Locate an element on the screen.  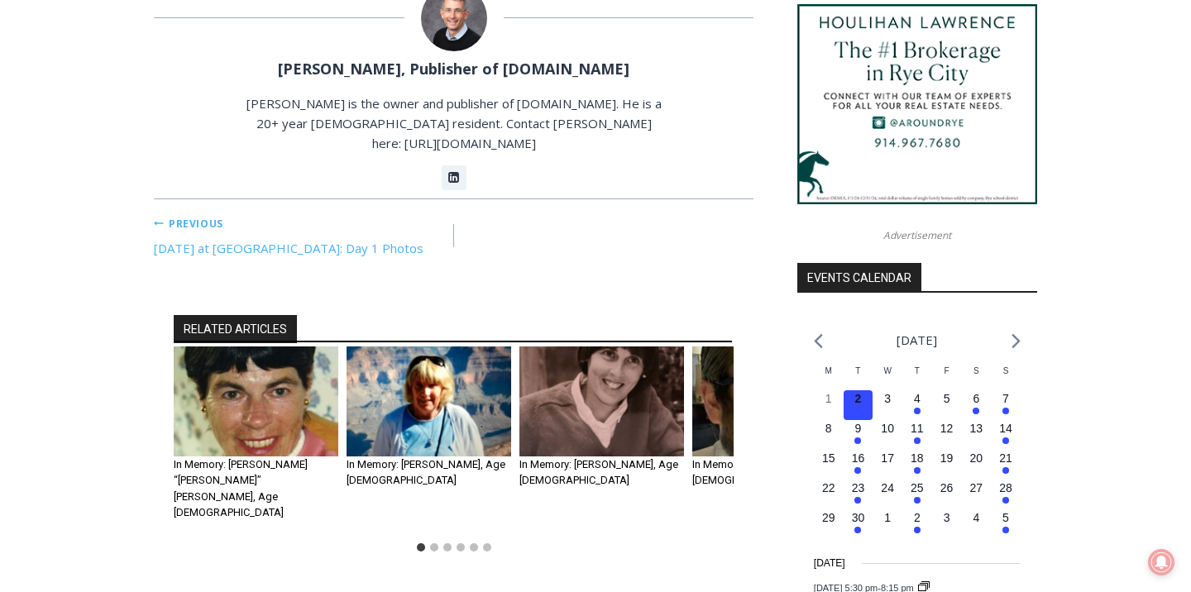
time: 21 is located at coordinates (1006, 458).